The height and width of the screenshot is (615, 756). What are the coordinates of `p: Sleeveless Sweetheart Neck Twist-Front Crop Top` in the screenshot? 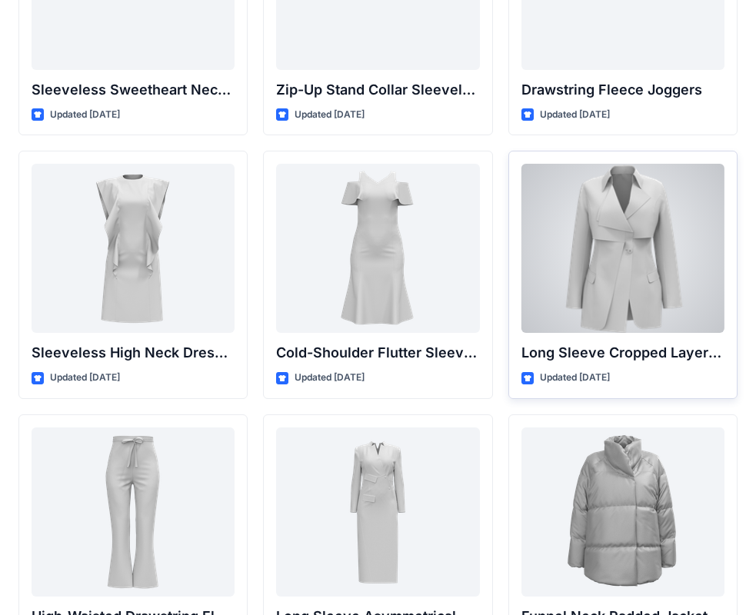 It's located at (133, 90).